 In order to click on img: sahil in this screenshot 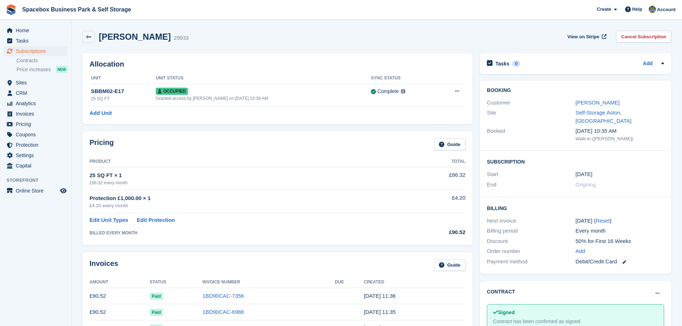, I will do `click(652, 9)`.